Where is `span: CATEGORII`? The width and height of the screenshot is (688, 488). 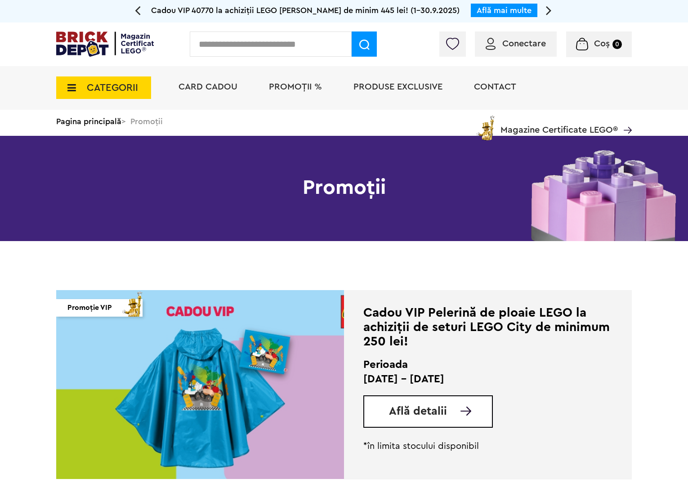
span: CATEGORII is located at coordinates (112, 88).